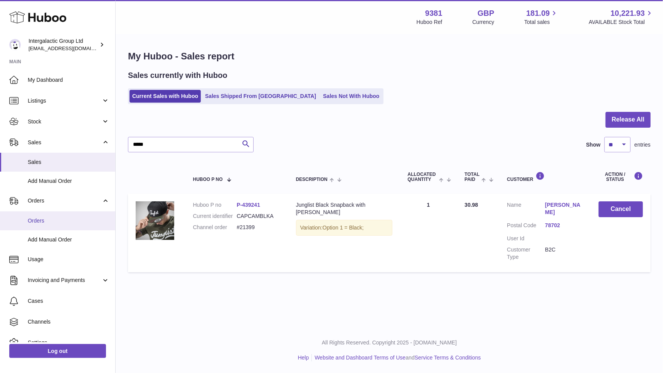 This screenshot has width=663, height=373. What do you see at coordinates (396, 357) in the screenshot?
I see `li: and` at bounding box center [396, 357].